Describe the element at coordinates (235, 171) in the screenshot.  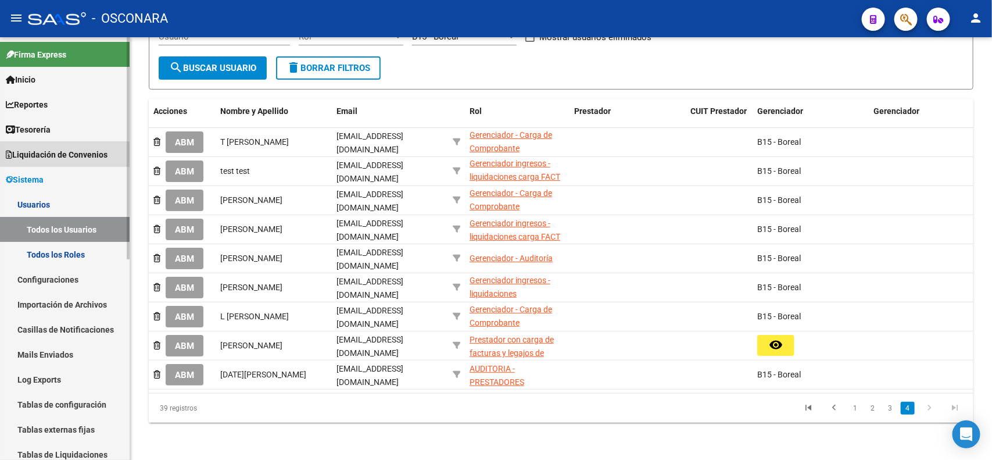
I see `span: test test` at that location.